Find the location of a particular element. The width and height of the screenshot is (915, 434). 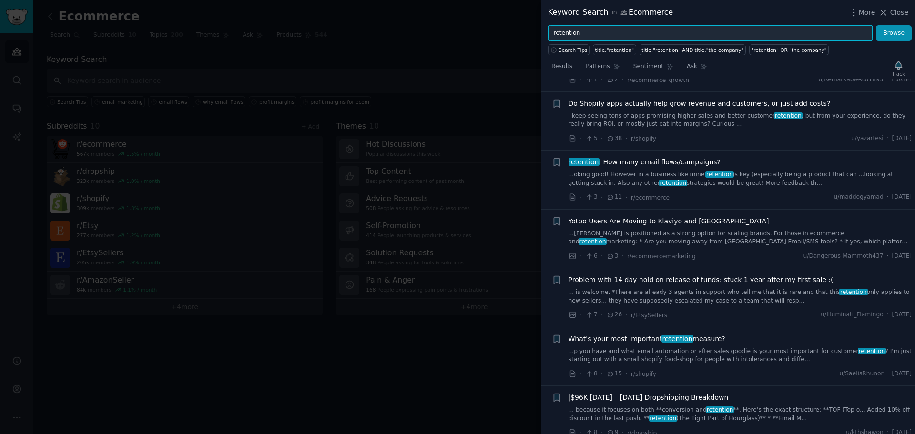

a: ...p you have and what email automation or after sales goodie is your most important for customer... is located at coordinates (740, 355).